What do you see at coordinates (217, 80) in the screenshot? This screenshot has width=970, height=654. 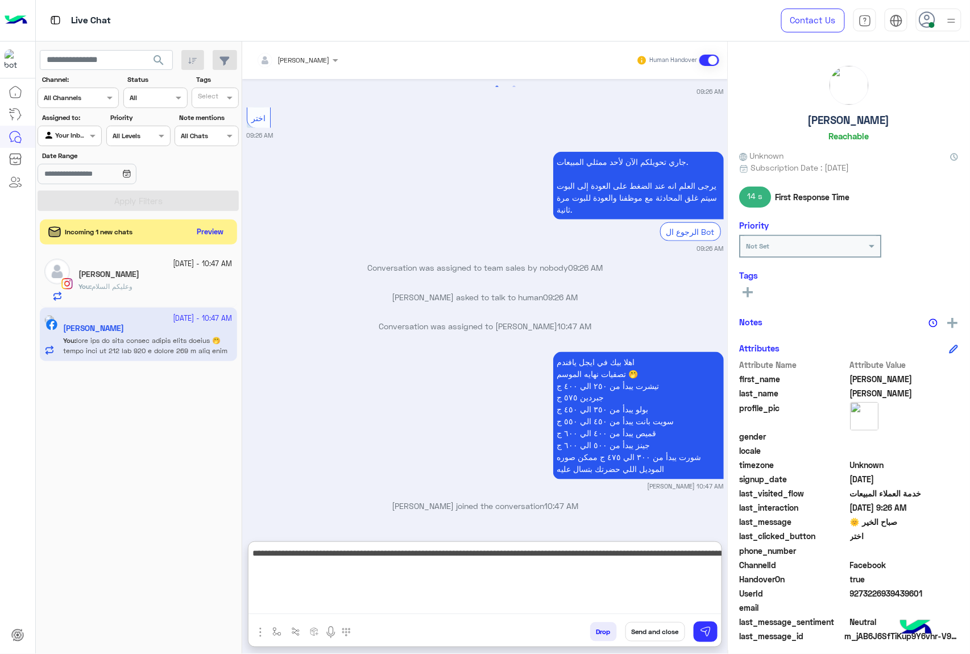 I see `label: Tags` at bounding box center [217, 80].